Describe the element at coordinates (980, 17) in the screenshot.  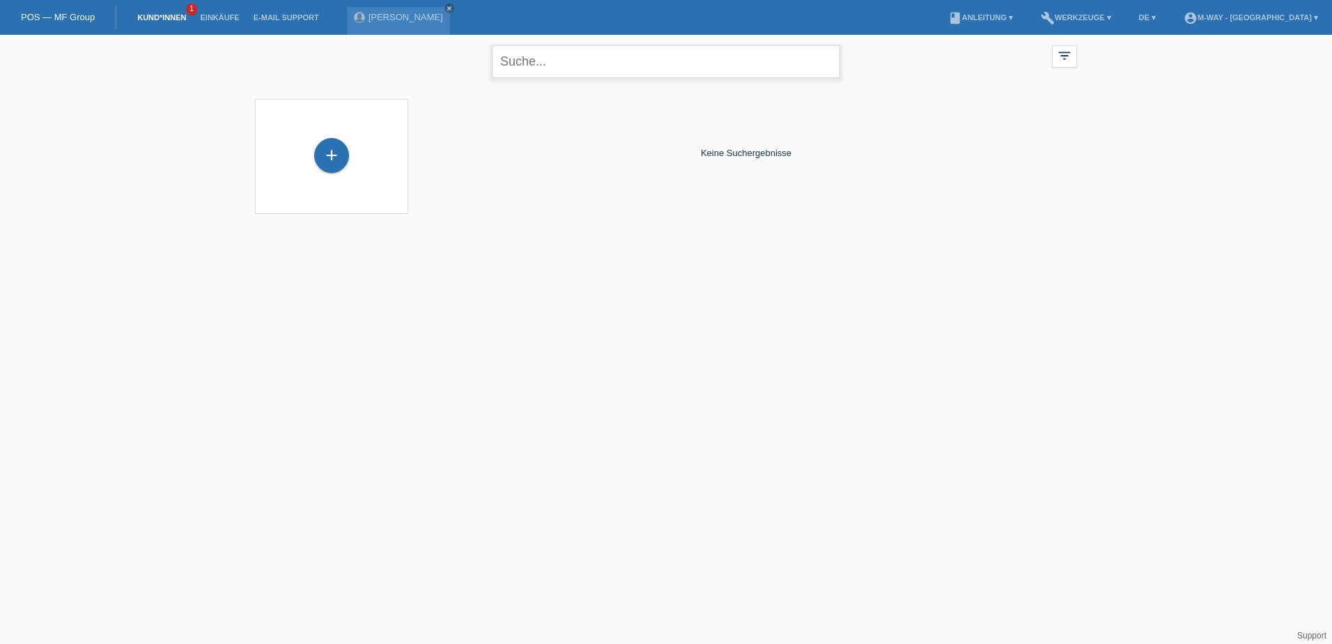
I see `a: bookAnleitung ▾` at that location.